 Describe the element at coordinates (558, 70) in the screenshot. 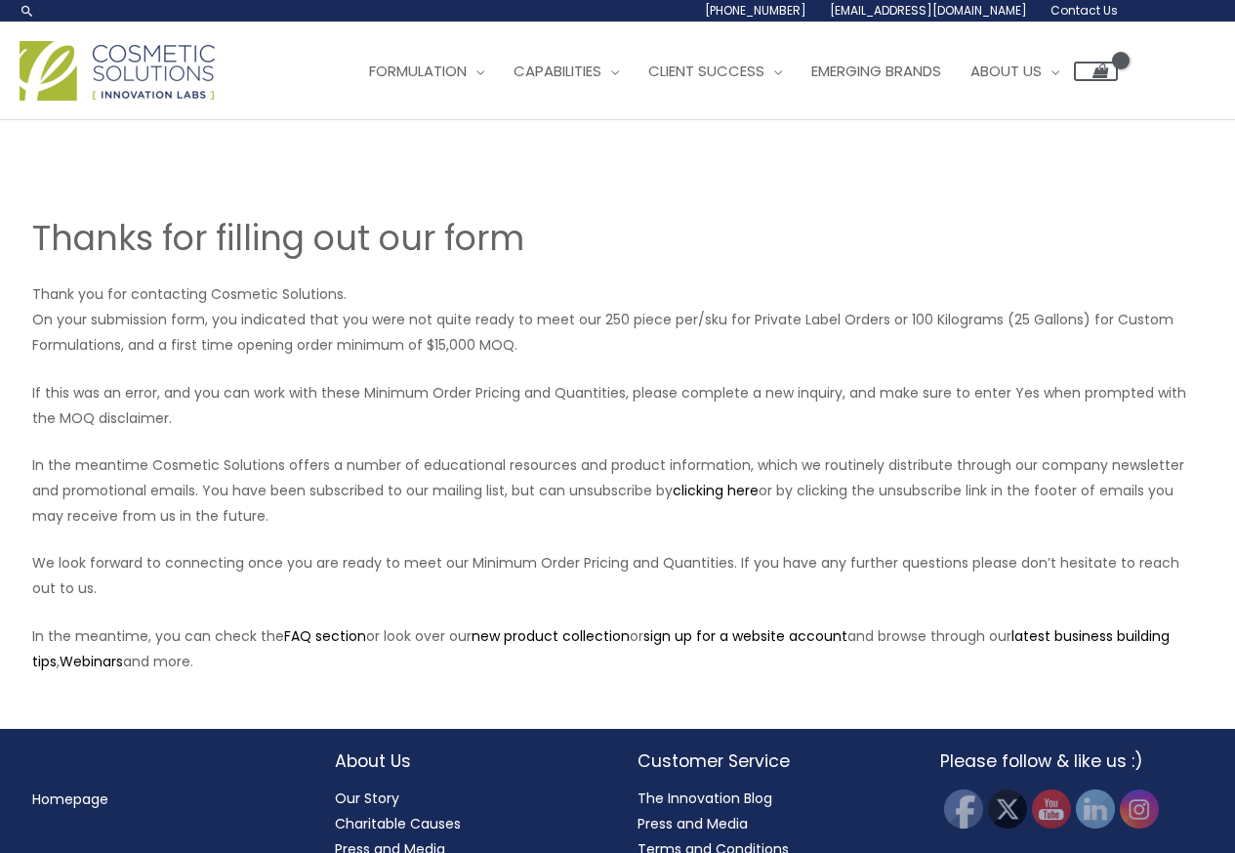

I see `span: Capabilities` at that location.